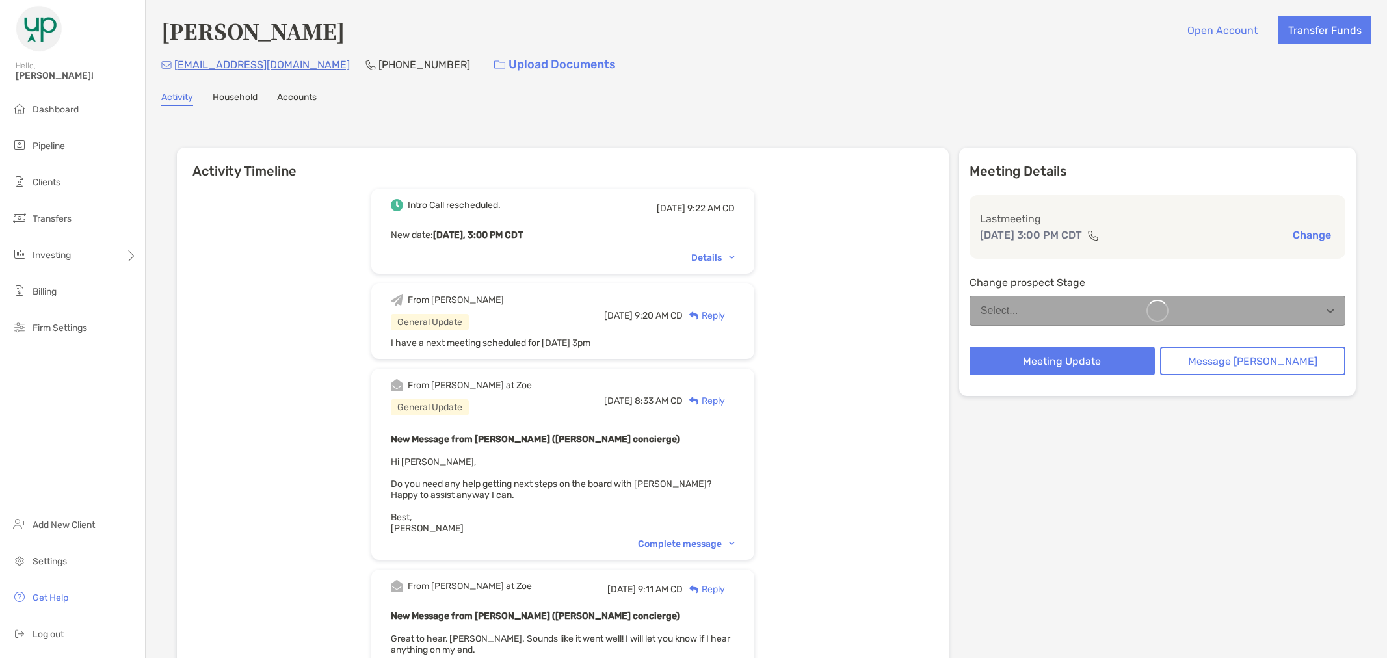 The image size is (1387, 658). Describe the element at coordinates (52, 219) in the screenshot. I see `span: Transfers` at that location.